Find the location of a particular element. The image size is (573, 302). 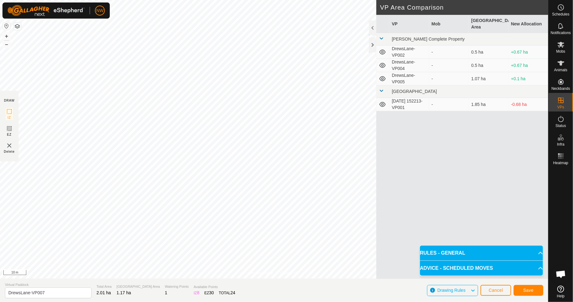

span: VPs is located at coordinates (561, 107).